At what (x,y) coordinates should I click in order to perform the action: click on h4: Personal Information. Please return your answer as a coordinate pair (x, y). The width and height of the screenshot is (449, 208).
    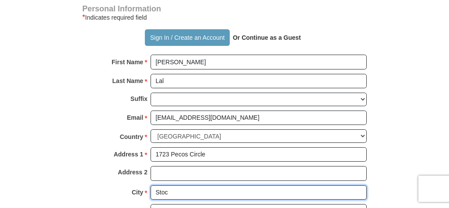
    Looking at the image, I should click on (224, 9).